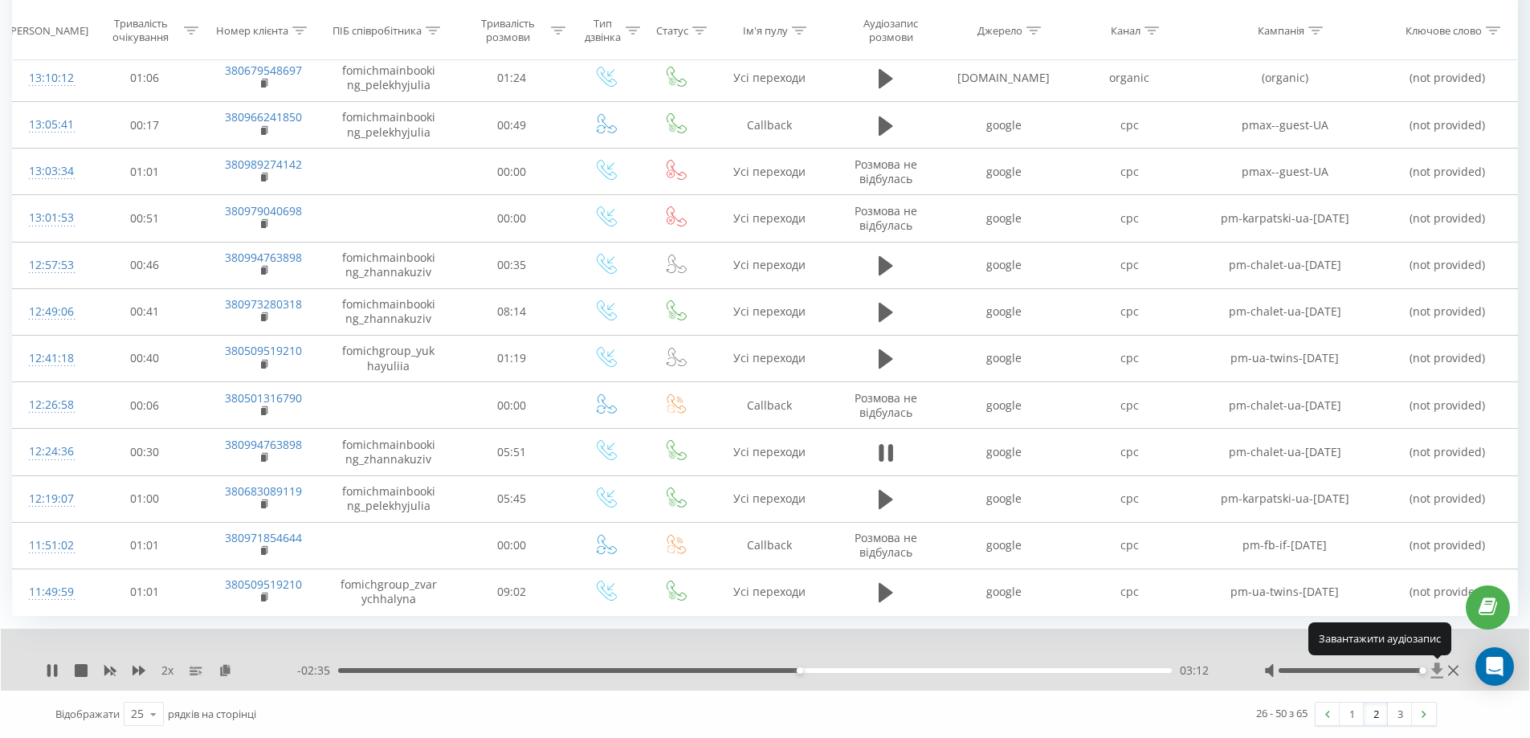  Describe the element at coordinates (1125, 30) in the screenshot. I see `div: Канал` at that location.